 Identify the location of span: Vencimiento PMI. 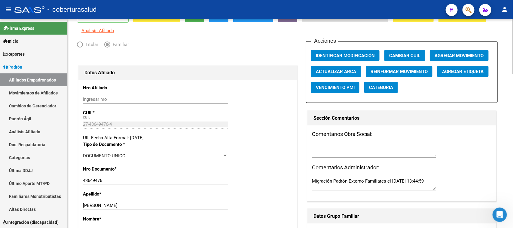
(335, 87).